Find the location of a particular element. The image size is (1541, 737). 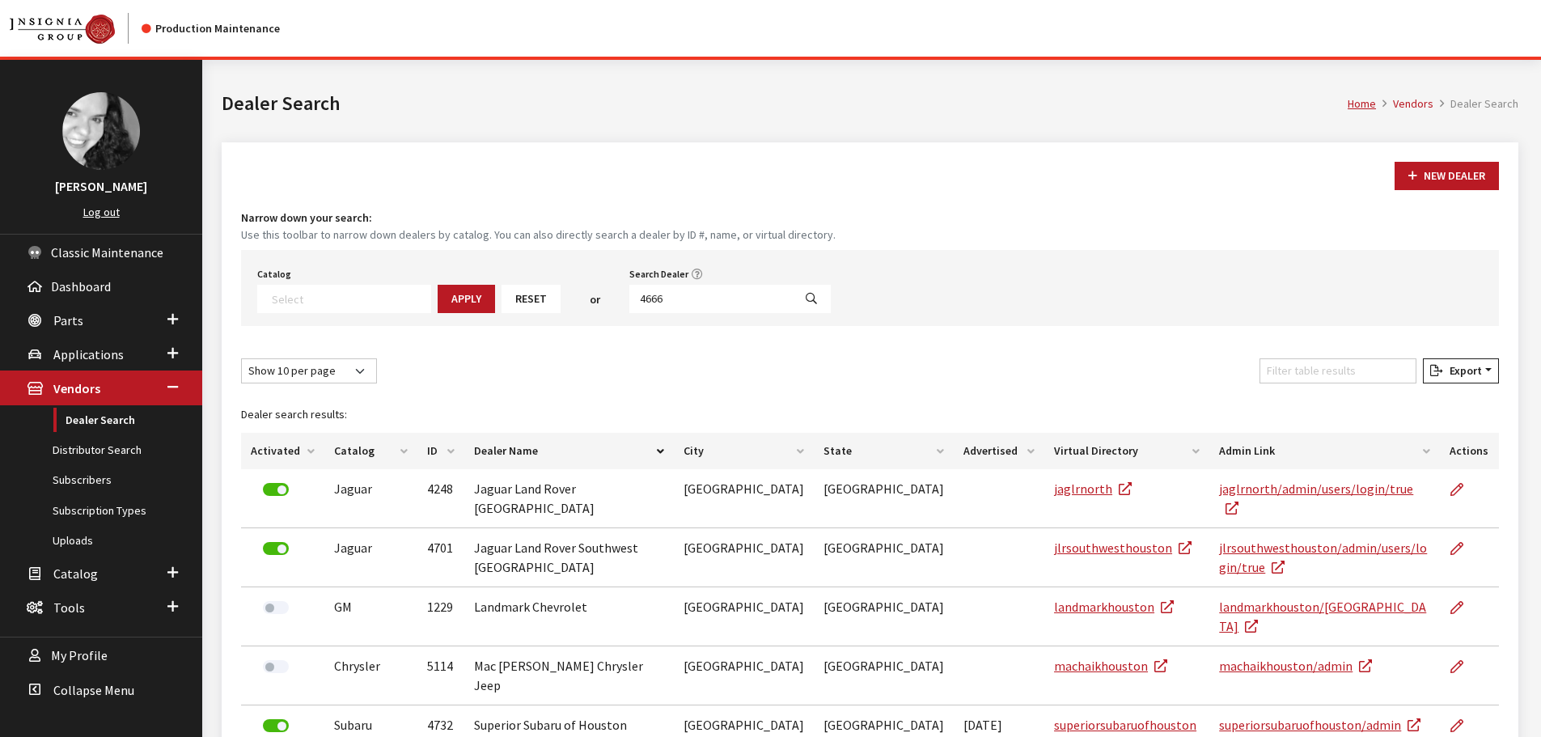

caption: Dealer search results: is located at coordinates (870, 414).